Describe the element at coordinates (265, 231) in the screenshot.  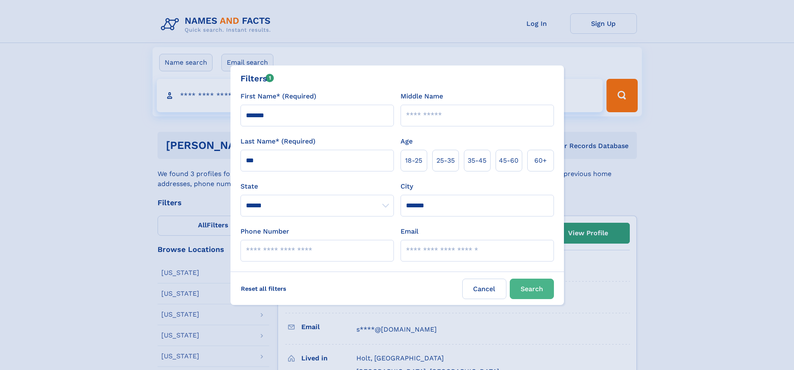
I see `label: Phone Number` at that location.